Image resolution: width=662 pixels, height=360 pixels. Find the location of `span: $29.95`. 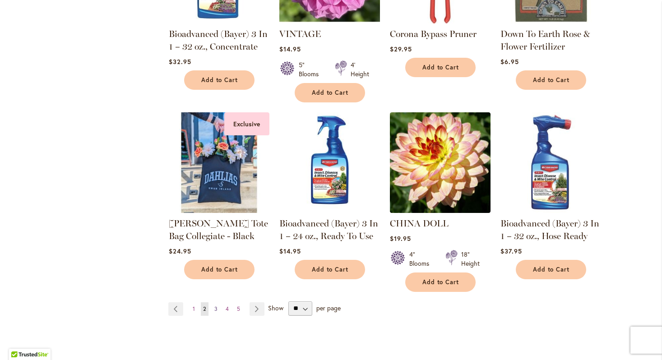

span: $29.95 is located at coordinates (401, 49).